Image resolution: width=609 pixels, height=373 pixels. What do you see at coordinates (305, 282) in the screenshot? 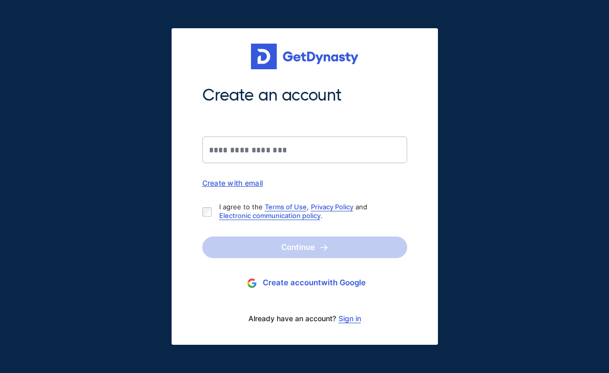
I see `button: Create accountwith Google` at bounding box center [305, 282].